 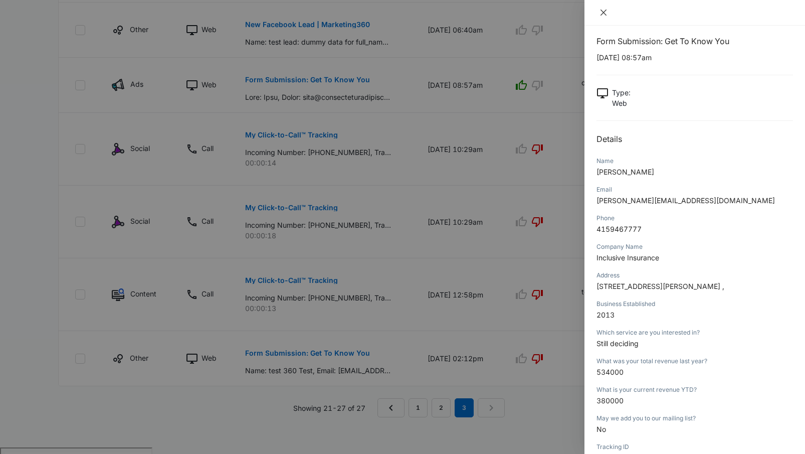 What do you see at coordinates (695, 447) in the screenshot?
I see `div: Tracking ID` at bounding box center [695, 447].